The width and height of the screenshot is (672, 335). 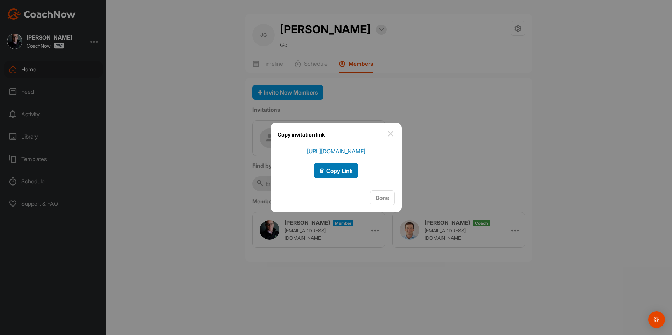 I want to click on button: Done, so click(x=382, y=198).